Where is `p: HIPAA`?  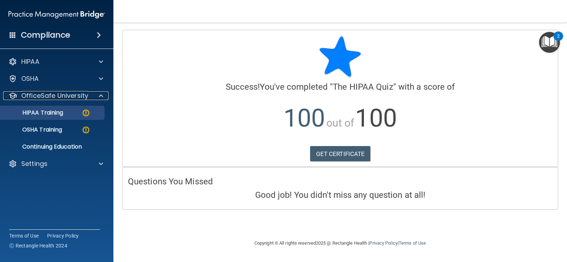 p: HIPAA is located at coordinates (30, 62).